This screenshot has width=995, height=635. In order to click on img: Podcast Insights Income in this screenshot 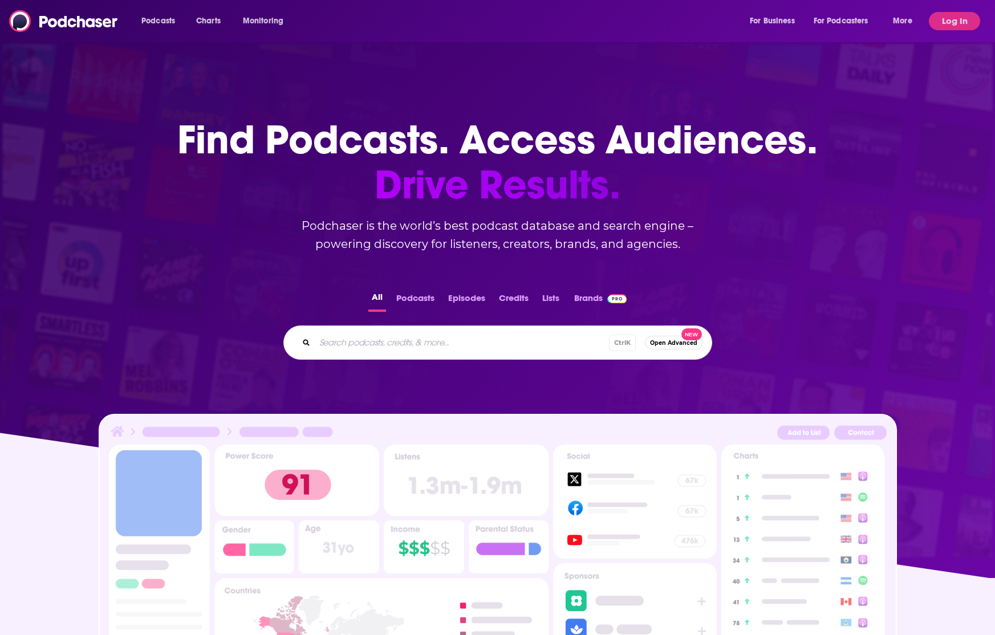, I will do `click(424, 547)`.